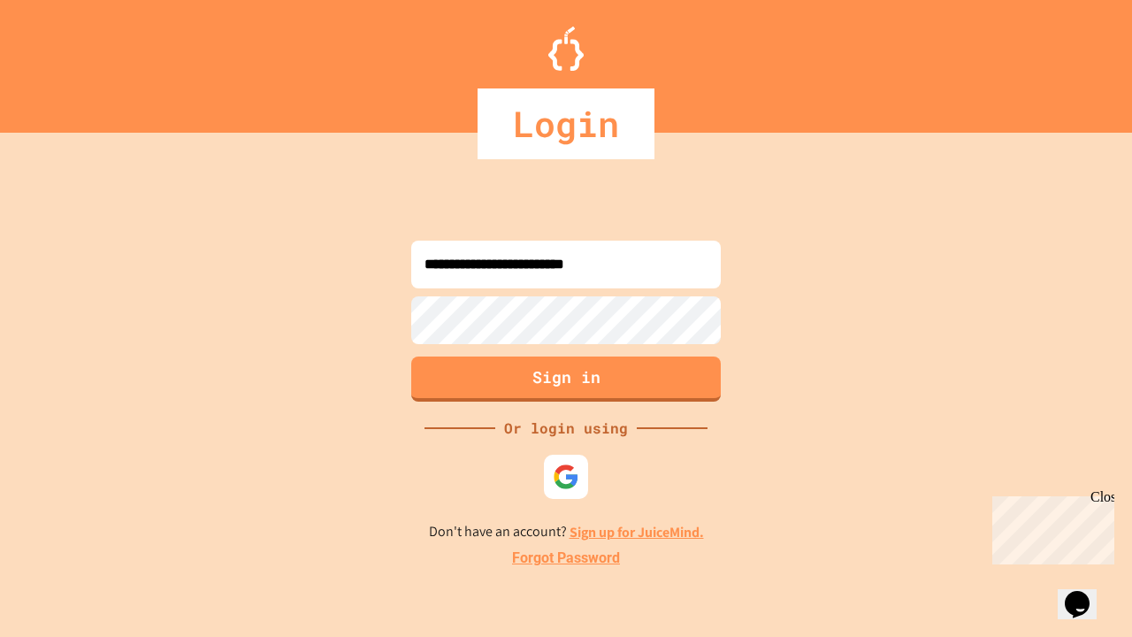 The width and height of the screenshot is (1132, 637). I want to click on div: Or login using, so click(566, 428).